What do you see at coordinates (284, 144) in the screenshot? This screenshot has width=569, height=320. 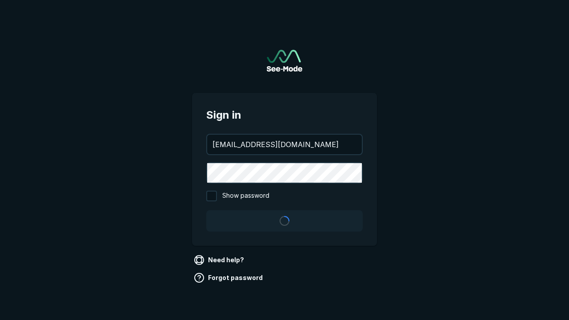 I see `input: your@email.com` at bounding box center [284, 144].